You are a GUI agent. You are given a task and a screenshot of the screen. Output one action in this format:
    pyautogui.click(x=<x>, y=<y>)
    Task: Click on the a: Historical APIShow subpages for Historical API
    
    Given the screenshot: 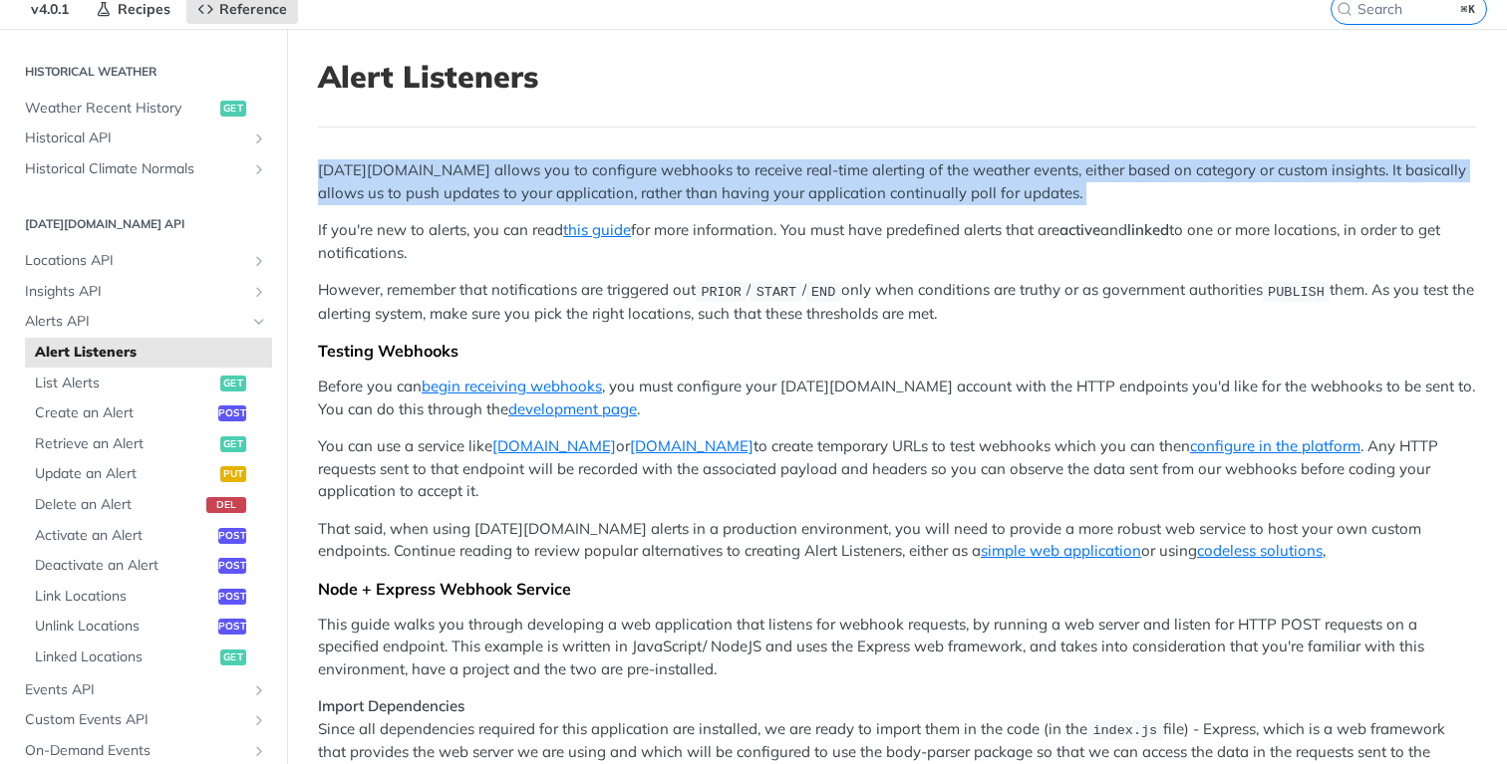 What is the action you would take?
    pyautogui.click(x=144, y=139)
    